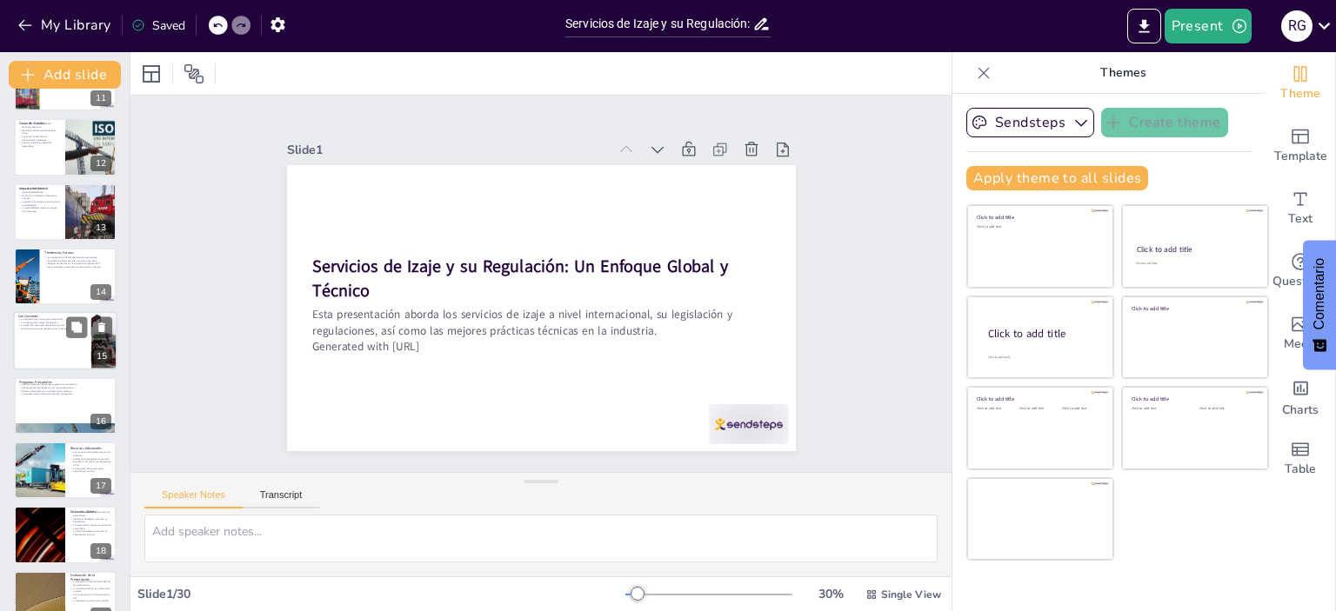 The image size is (1336, 611). What do you see at coordinates (77, 253) in the screenshot?
I see `p: Tendencias Futuras` at bounding box center [77, 253].